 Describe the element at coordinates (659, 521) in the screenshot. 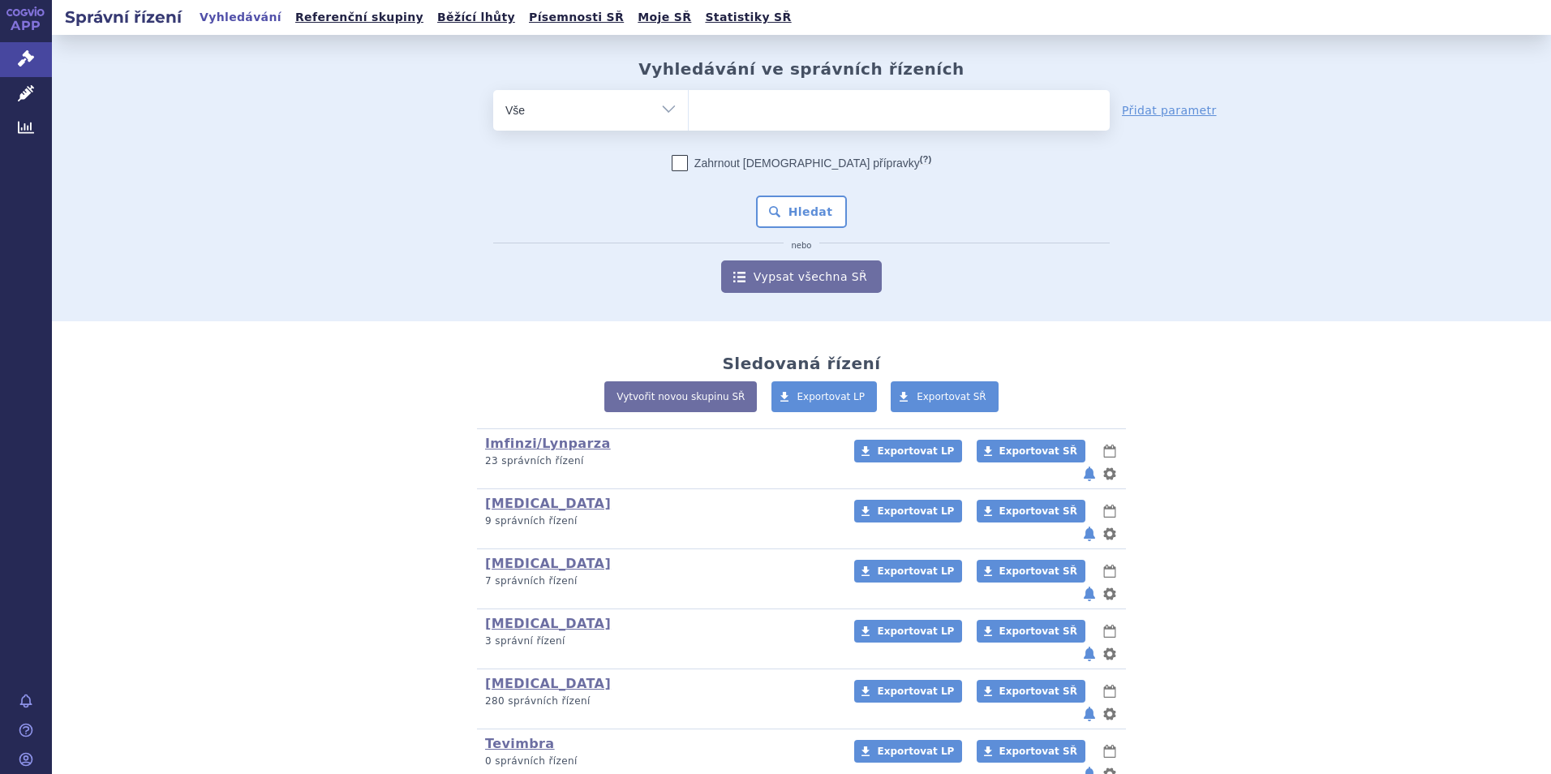

I see `p: 9 správních řízení` at that location.